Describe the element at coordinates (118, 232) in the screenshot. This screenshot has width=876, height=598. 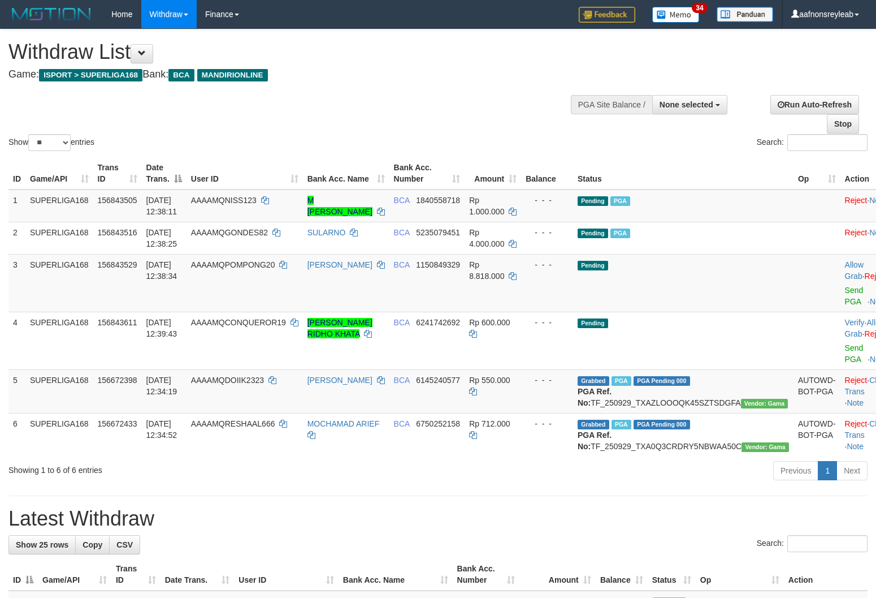
I see `span: 156843516` at that location.